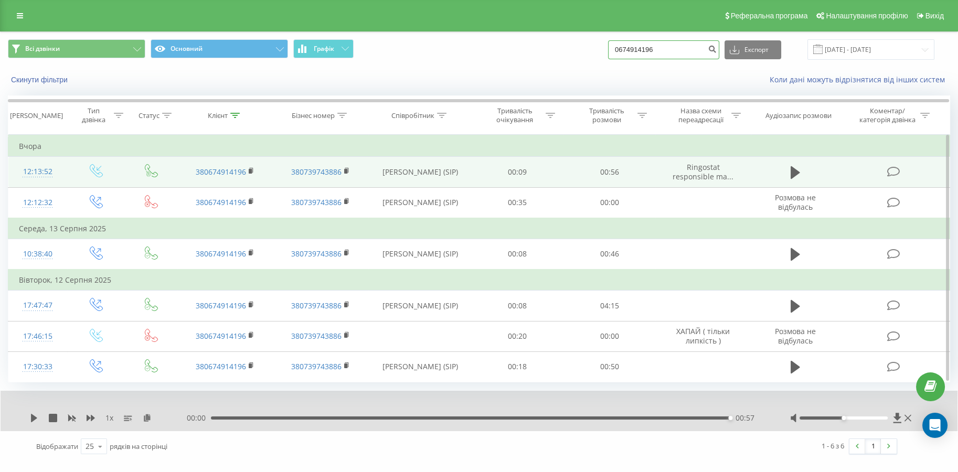 The width and height of the screenshot is (958, 472). Describe the element at coordinates (38, 203) in the screenshot. I see `div: 12:12:32` at that location.